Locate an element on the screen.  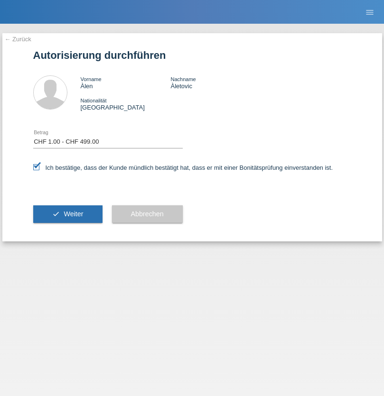
button: Abbrechen is located at coordinates (147, 215).